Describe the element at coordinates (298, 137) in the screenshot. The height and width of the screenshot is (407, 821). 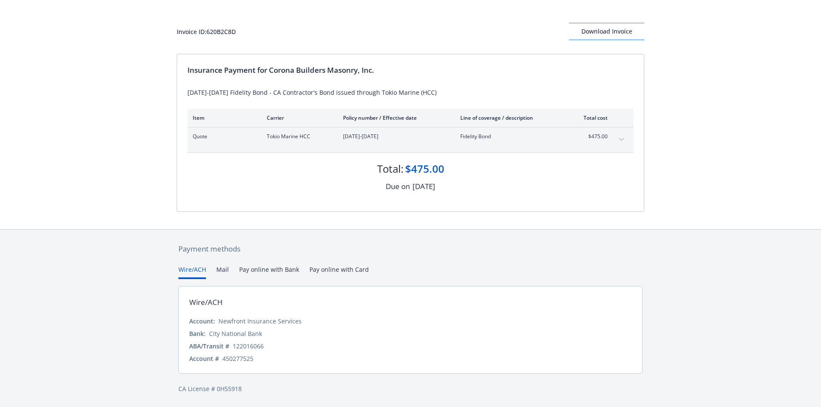
I see `span: Tokio Marine HCC` at that location.